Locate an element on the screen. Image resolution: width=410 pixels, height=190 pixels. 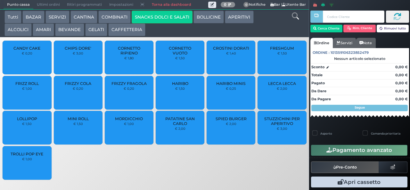
a: Note is located at coordinates (365, 43).